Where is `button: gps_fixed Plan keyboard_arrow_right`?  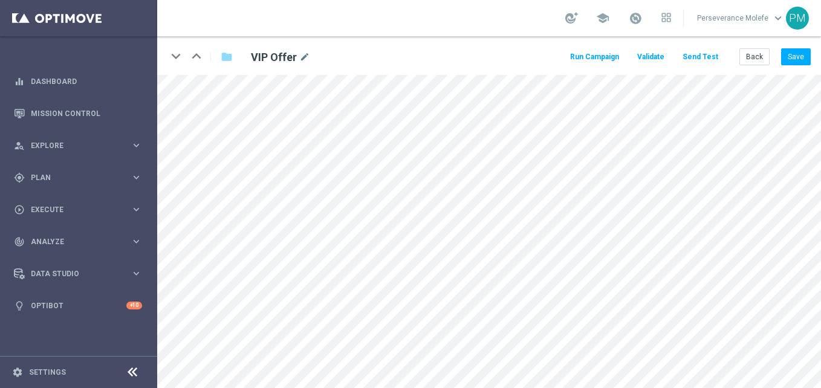
button: gps_fixed Plan keyboard_arrow_right is located at coordinates (78, 178).